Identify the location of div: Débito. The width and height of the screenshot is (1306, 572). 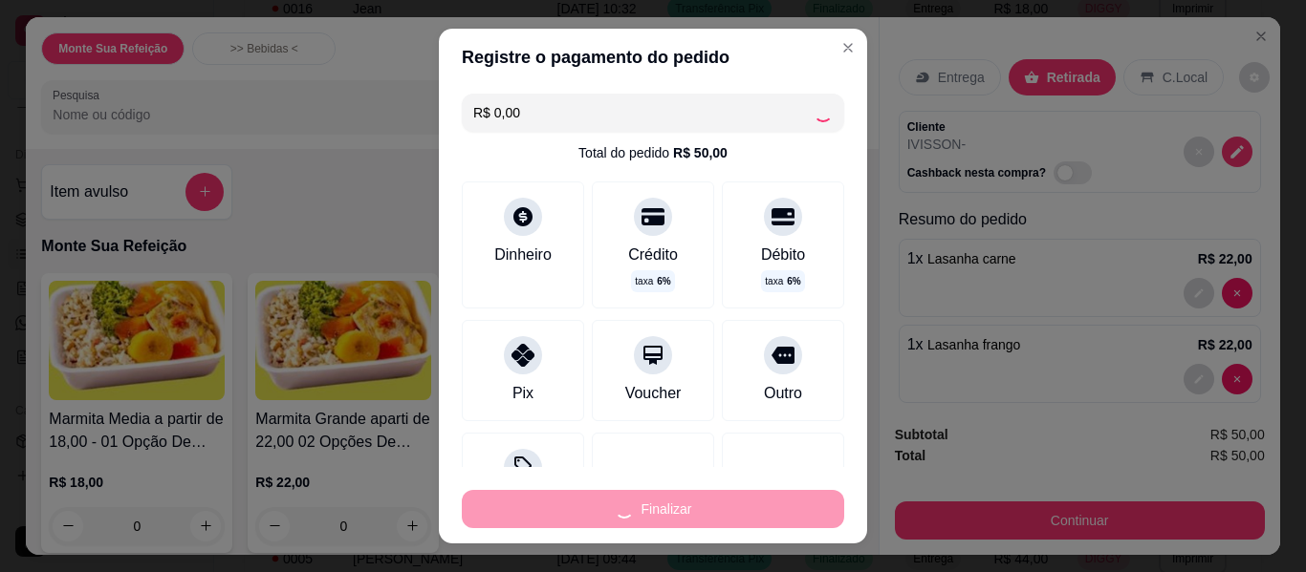
(783, 255).